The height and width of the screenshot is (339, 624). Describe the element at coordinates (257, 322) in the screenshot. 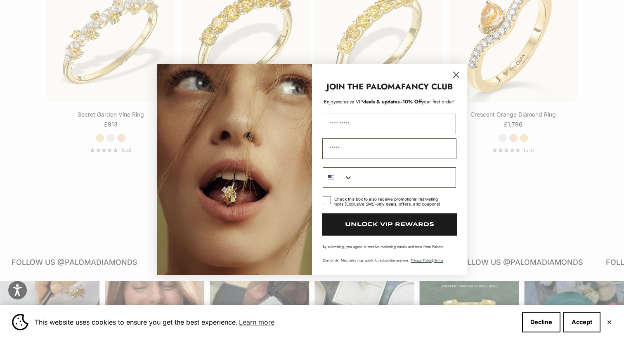

I see `a: Learn more` at that location.